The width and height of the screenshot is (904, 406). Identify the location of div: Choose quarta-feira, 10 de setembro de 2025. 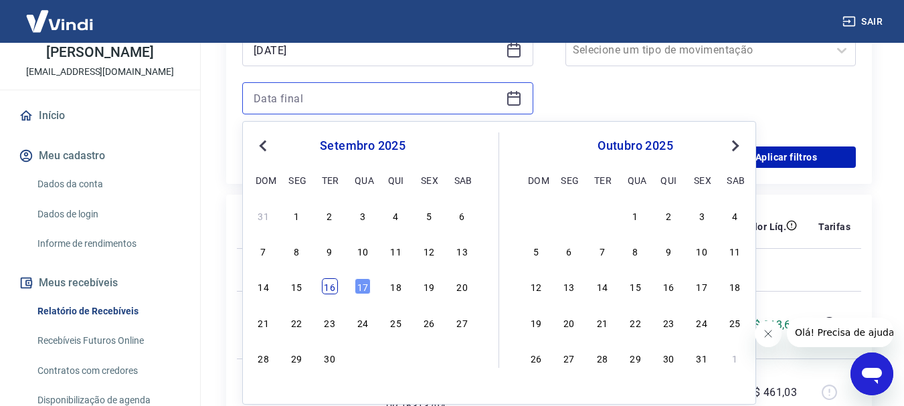
(363, 251).